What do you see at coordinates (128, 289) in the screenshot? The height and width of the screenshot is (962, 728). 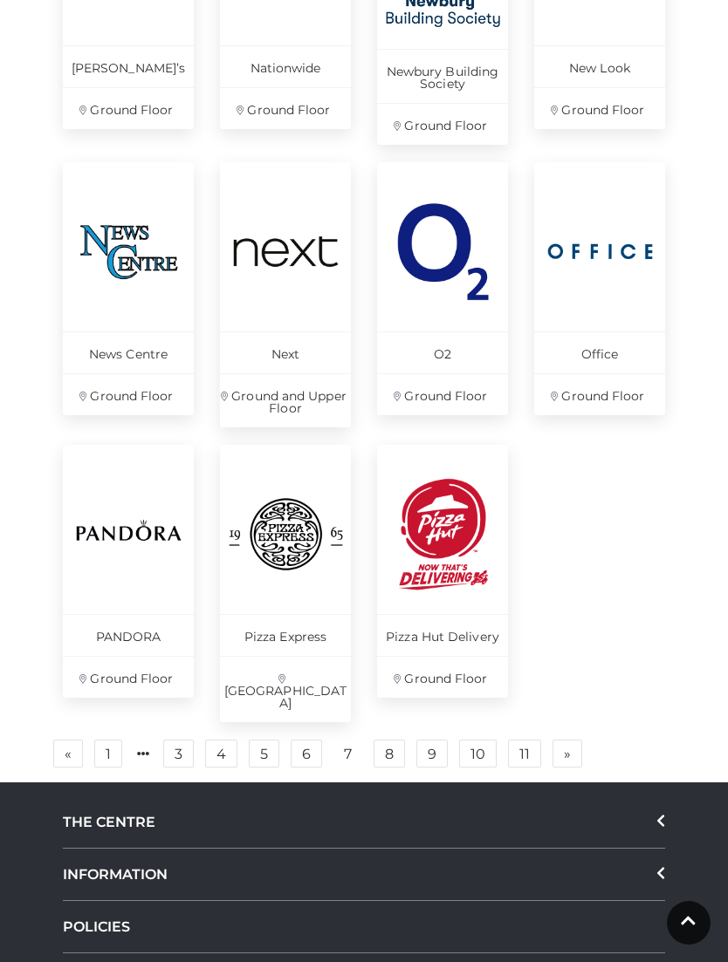 I see `a: News Centre Ground Floor` at bounding box center [128, 289].